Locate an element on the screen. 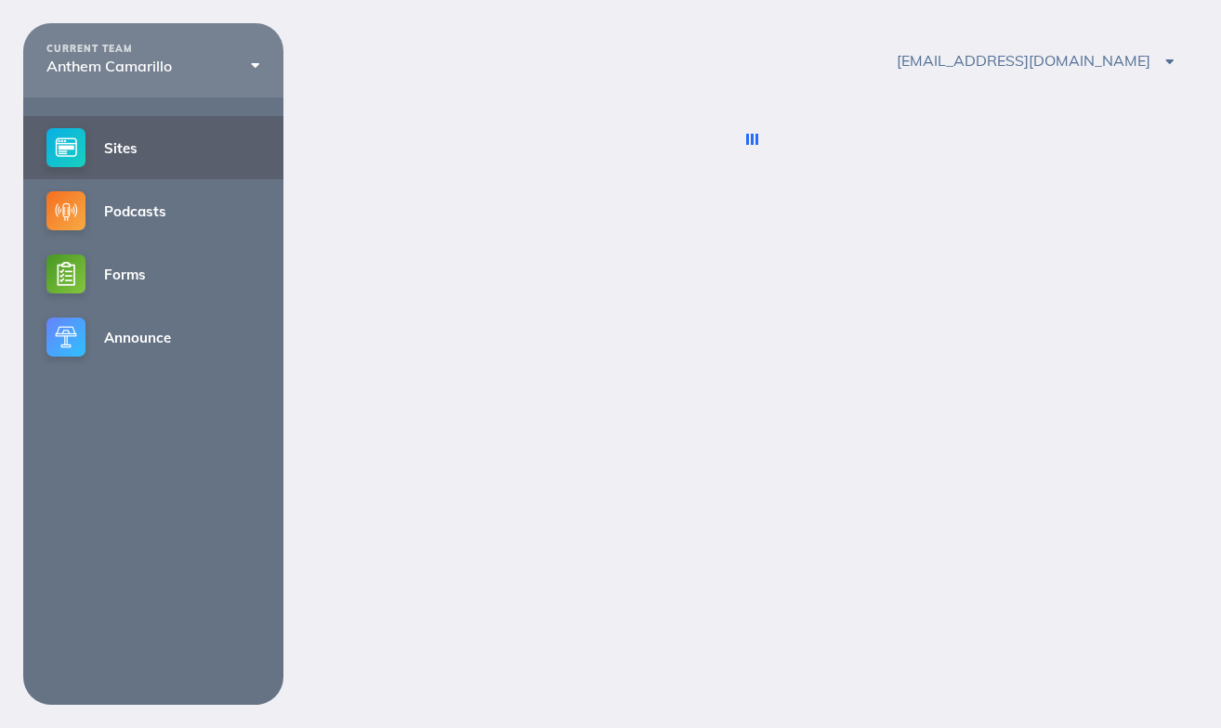 This screenshot has height=728, width=1221. img: sites-small@2x.png is located at coordinates (66, 148).